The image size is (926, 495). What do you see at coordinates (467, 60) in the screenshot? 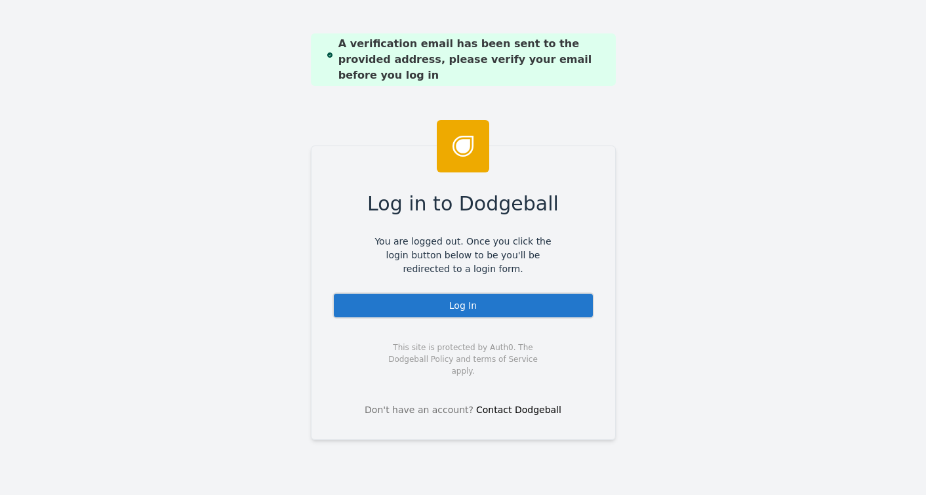
I see `span: A verification email has been sent to the provided address, please verify your email before you l...` at bounding box center [467, 60].